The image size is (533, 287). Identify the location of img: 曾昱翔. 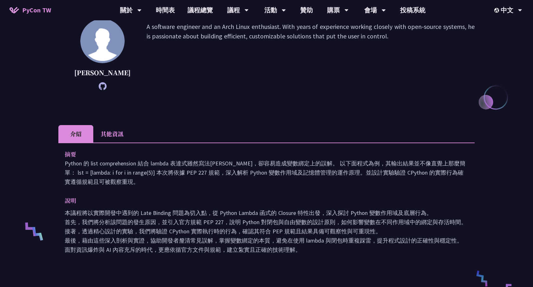
(103, 41).